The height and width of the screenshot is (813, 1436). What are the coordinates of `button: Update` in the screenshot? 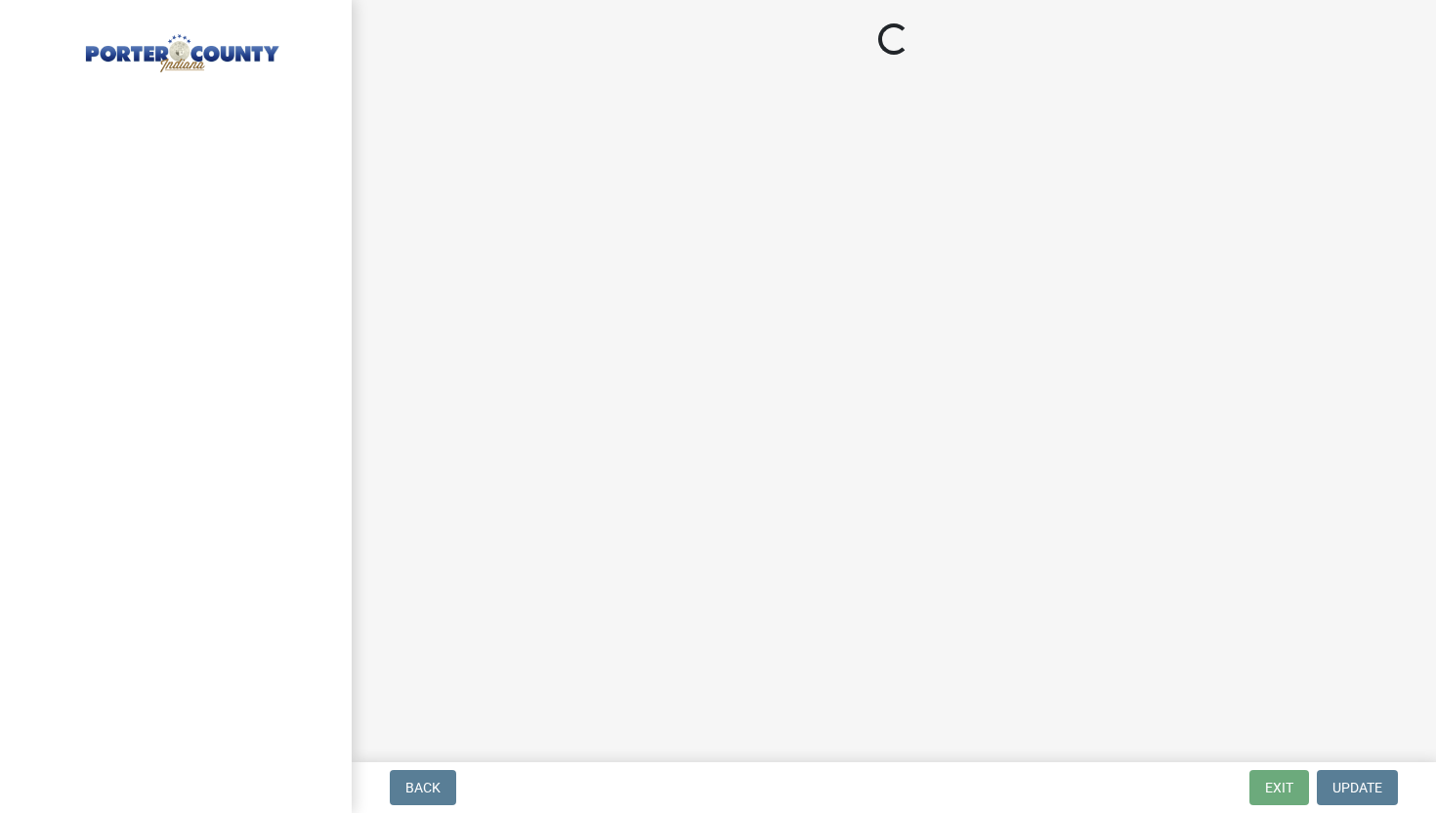 It's located at (1357, 788).